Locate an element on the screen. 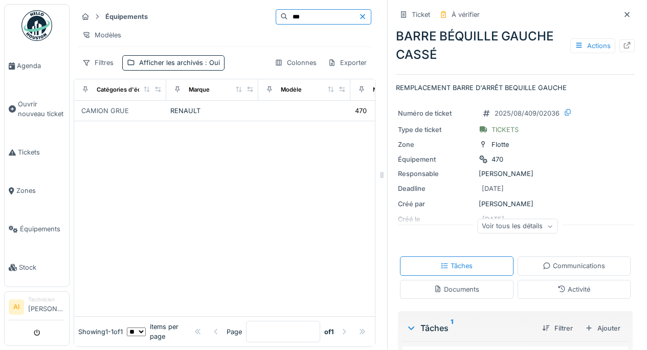  span: Tickets is located at coordinates (41, 152).